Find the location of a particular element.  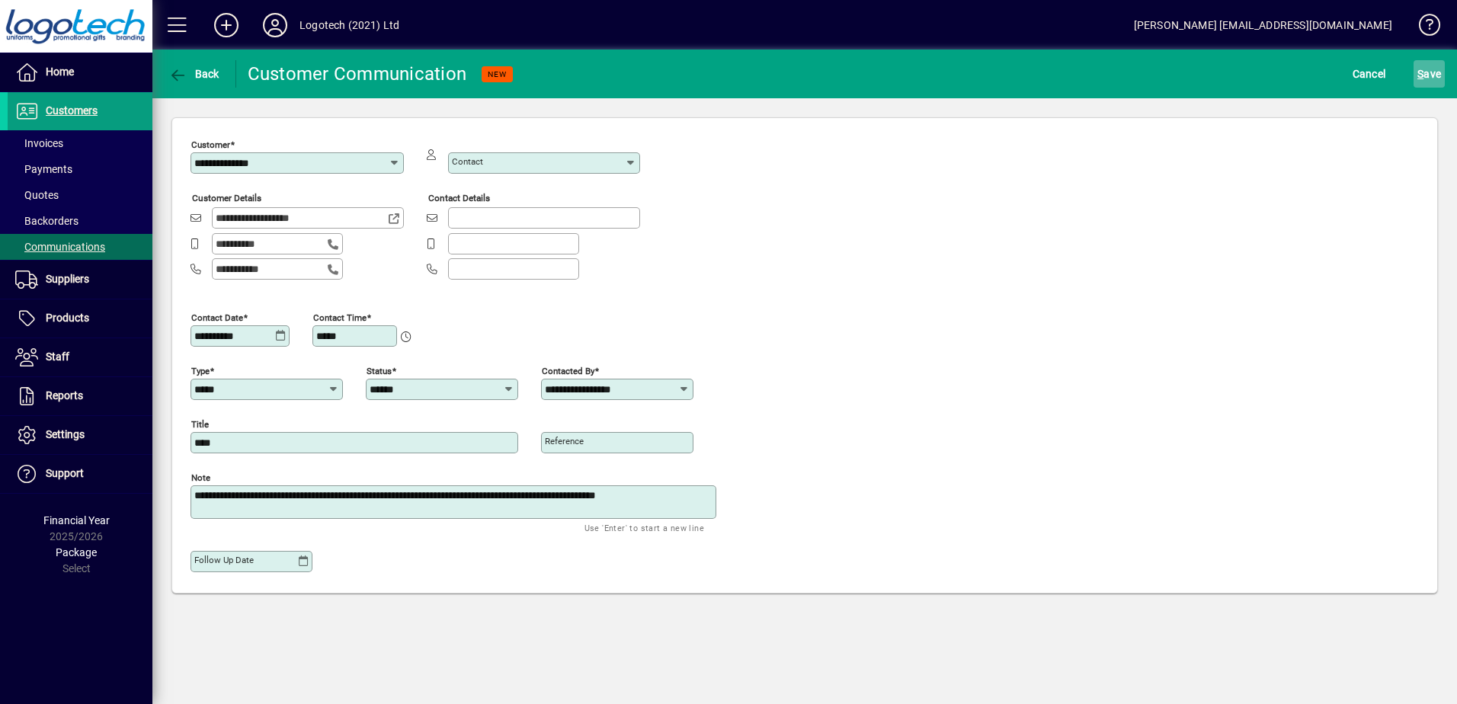

a: Home is located at coordinates (80, 72).